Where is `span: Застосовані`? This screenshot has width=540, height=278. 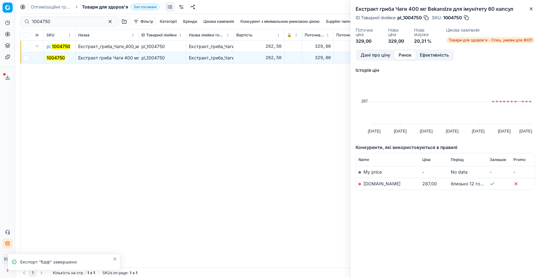
span: Застосовані is located at coordinates (145, 7).